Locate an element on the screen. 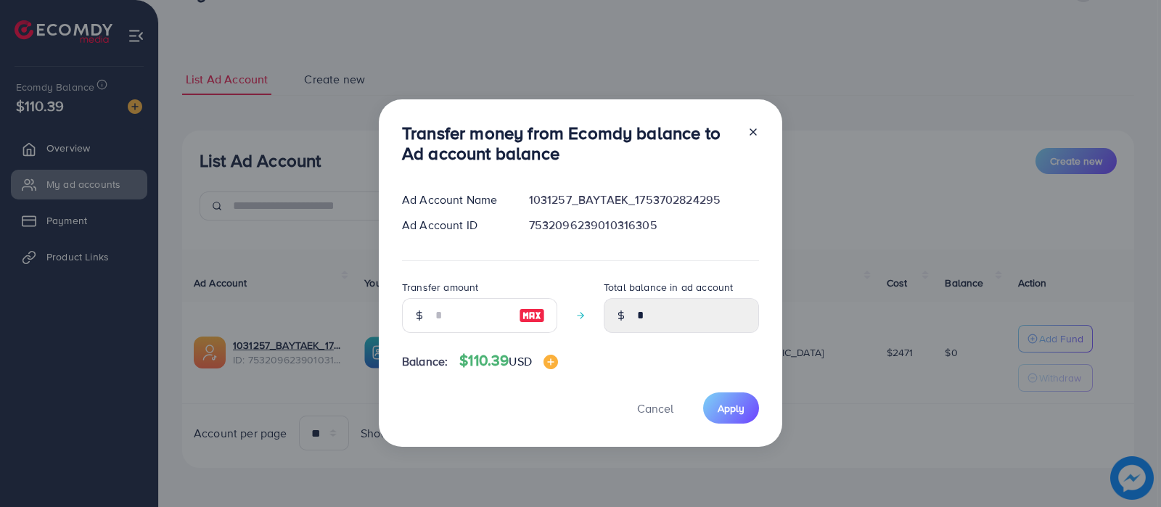  div: 1031257_BAYTAEK_1753702824295 is located at coordinates (644, 200).